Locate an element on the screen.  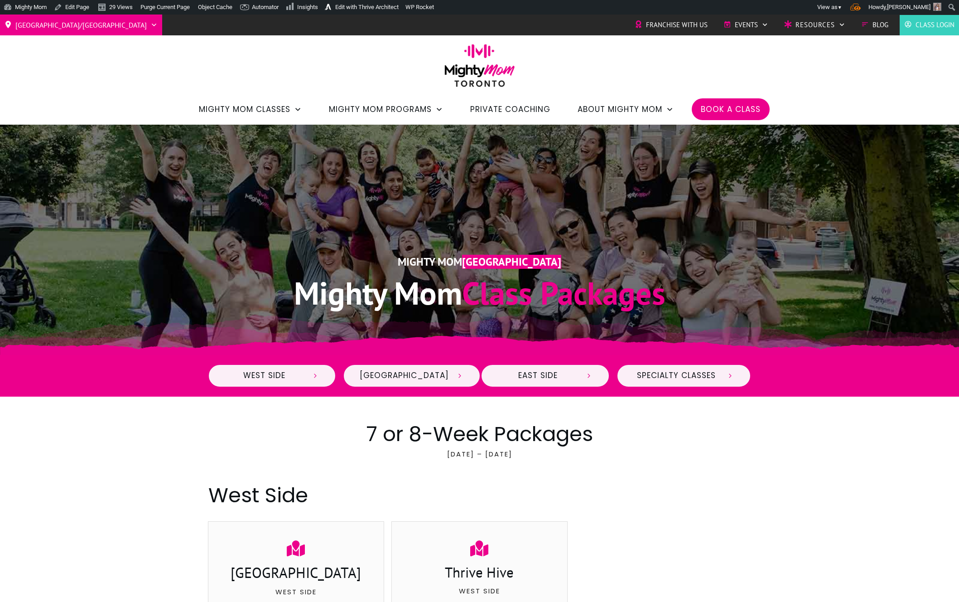
span: Mighty Mom Programs is located at coordinates (380, 109).